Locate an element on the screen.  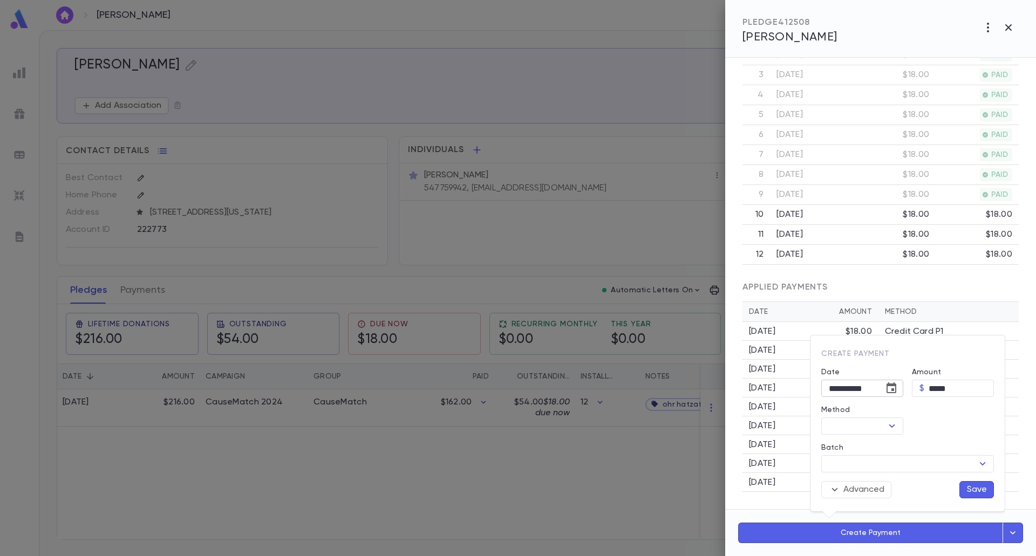
button: Advanced is located at coordinates (856, 490).